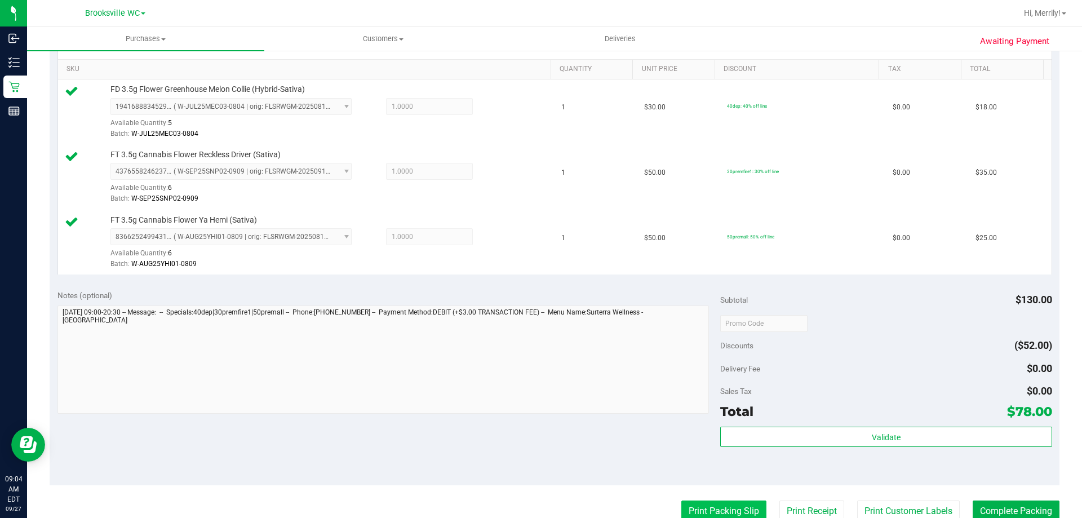 Image resolution: width=1082 pixels, height=518 pixels. I want to click on a: Unit Price, so click(676, 69).